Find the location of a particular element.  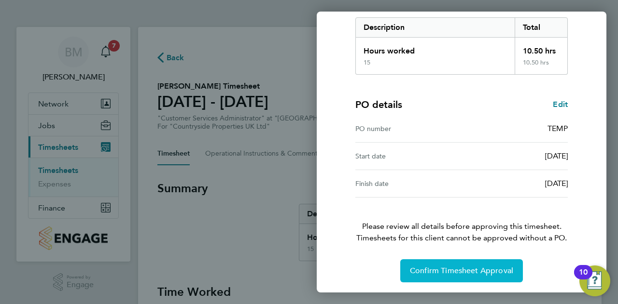

div: Hours worked is located at coordinates (435, 48).